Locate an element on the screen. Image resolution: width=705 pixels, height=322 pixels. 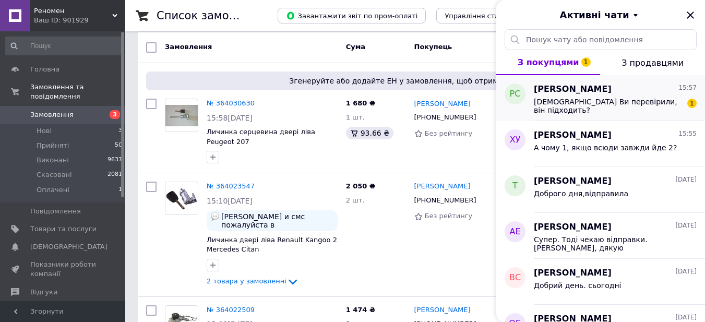
button: З покупцями1 is located at coordinates (548, 63).